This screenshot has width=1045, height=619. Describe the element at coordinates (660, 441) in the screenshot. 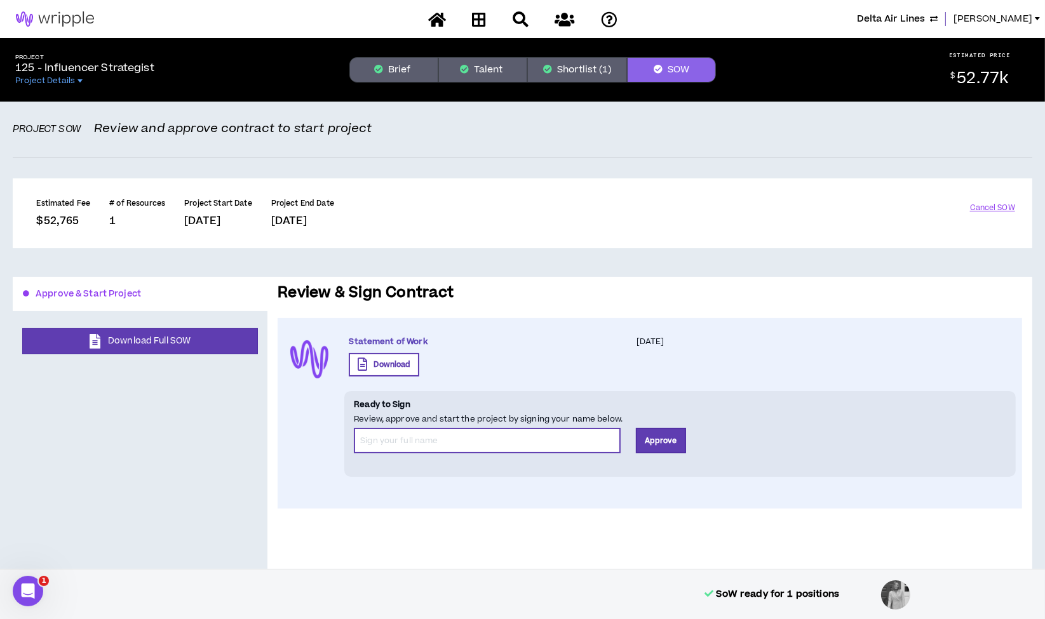

I see `button: Approve` at that location.